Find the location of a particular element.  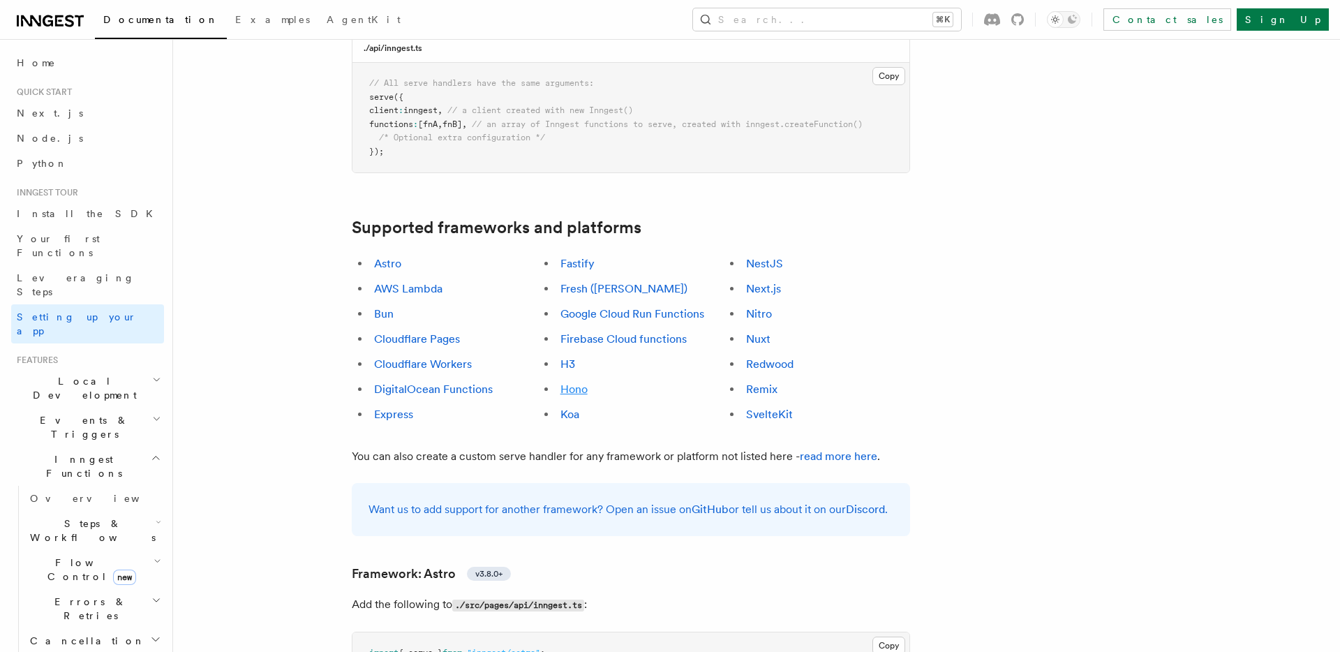

a: Koa is located at coordinates (570, 414).